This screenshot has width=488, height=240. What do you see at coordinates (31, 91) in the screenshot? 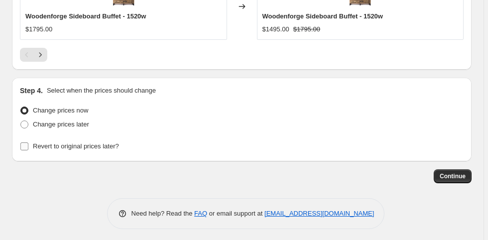
I see `h2: Step 4.` at bounding box center [31, 91].